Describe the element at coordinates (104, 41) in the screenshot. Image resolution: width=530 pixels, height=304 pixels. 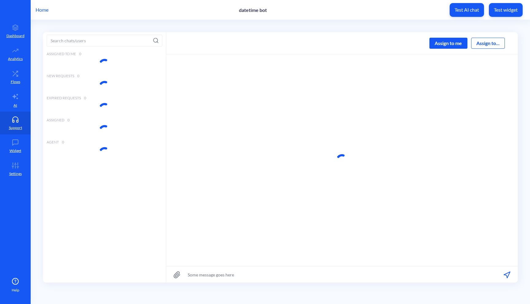
I see `input: Search chats/users` at that location.